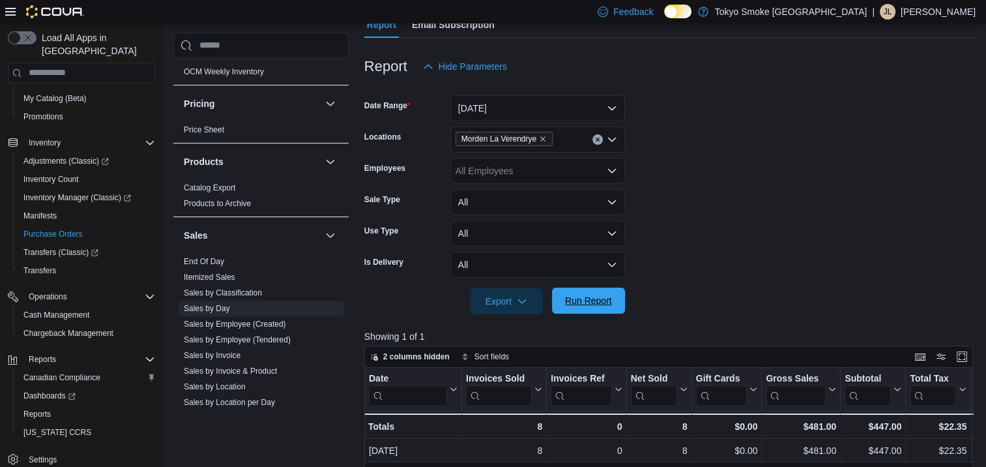  I want to click on span: Catalog Export, so click(209, 188).